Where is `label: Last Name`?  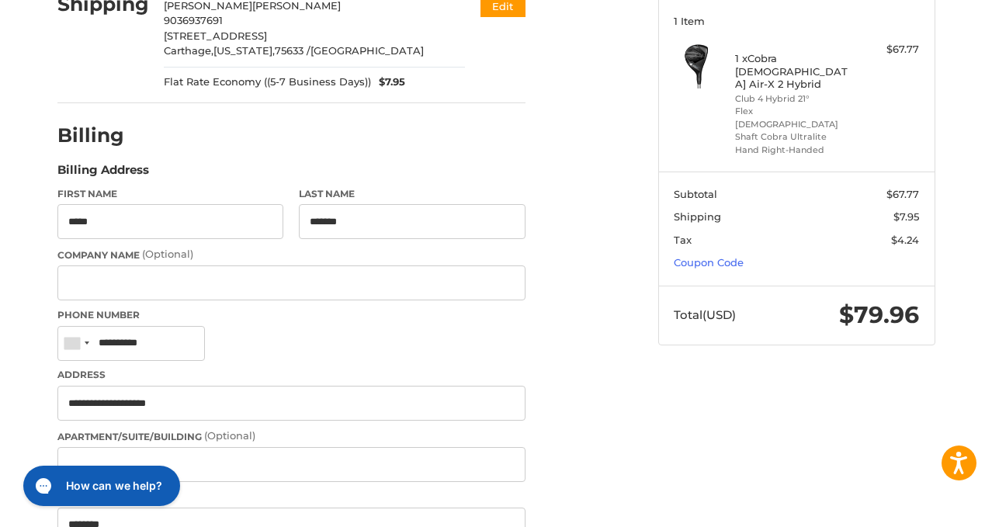
label: Last Name is located at coordinates (412, 194).